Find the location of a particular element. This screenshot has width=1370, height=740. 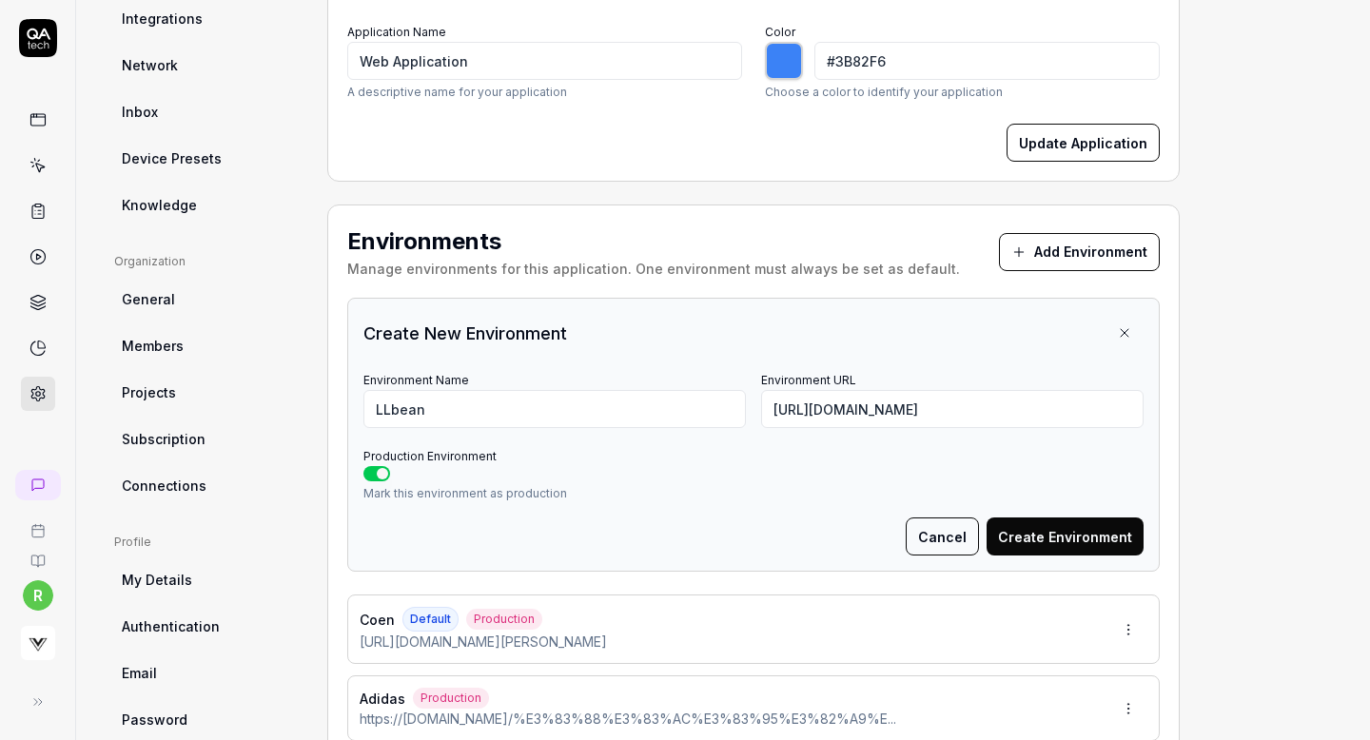

input: Production, Staging, etc. is located at coordinates (555, 409).